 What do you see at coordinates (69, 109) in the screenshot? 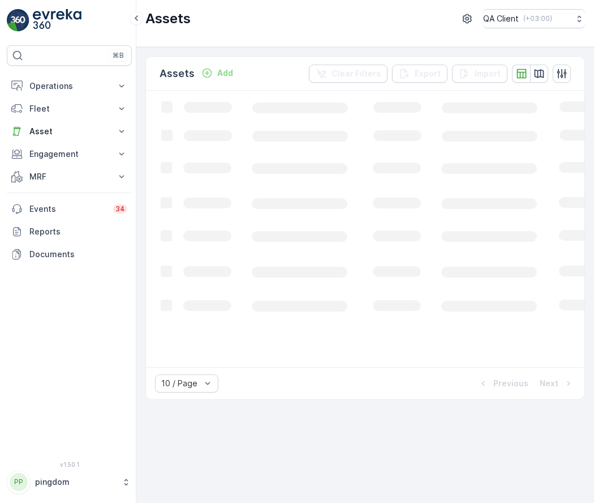
I see `button: Fleet` at bounding box center [69, 109].